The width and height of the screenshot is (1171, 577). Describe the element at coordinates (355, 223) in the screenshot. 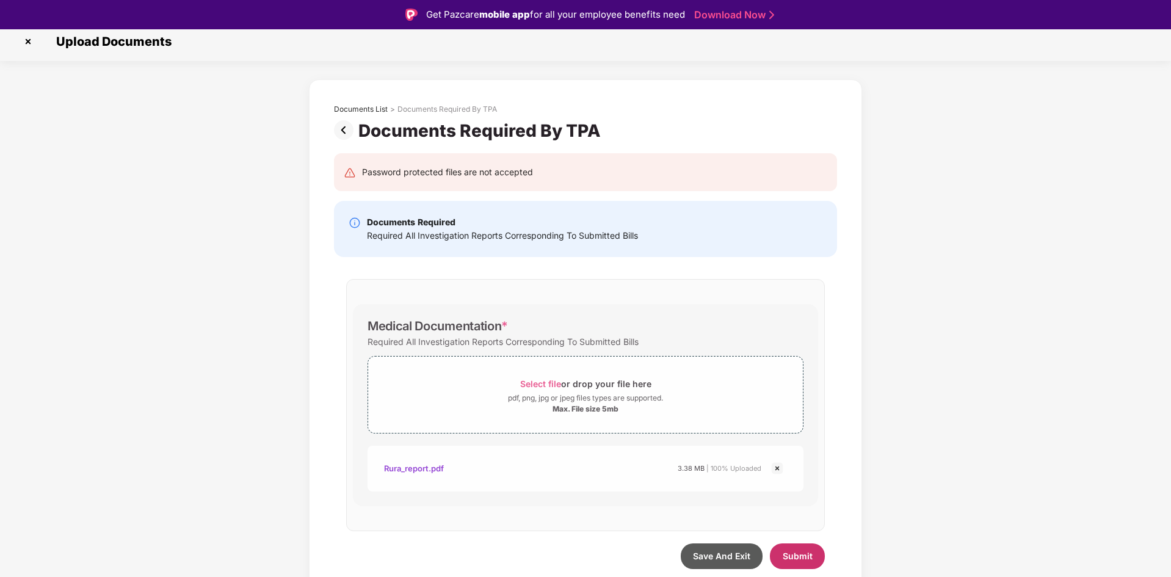

I see `img: svg+xml;base64,PHN2ZyBpZD0iSW5mby0yMHgyMCIgeG1sbnM9Imh0dHA6Ly93d3cudzMub3JnLzIwMDAvc3ZnIiB3aWR0aD...` at that location.